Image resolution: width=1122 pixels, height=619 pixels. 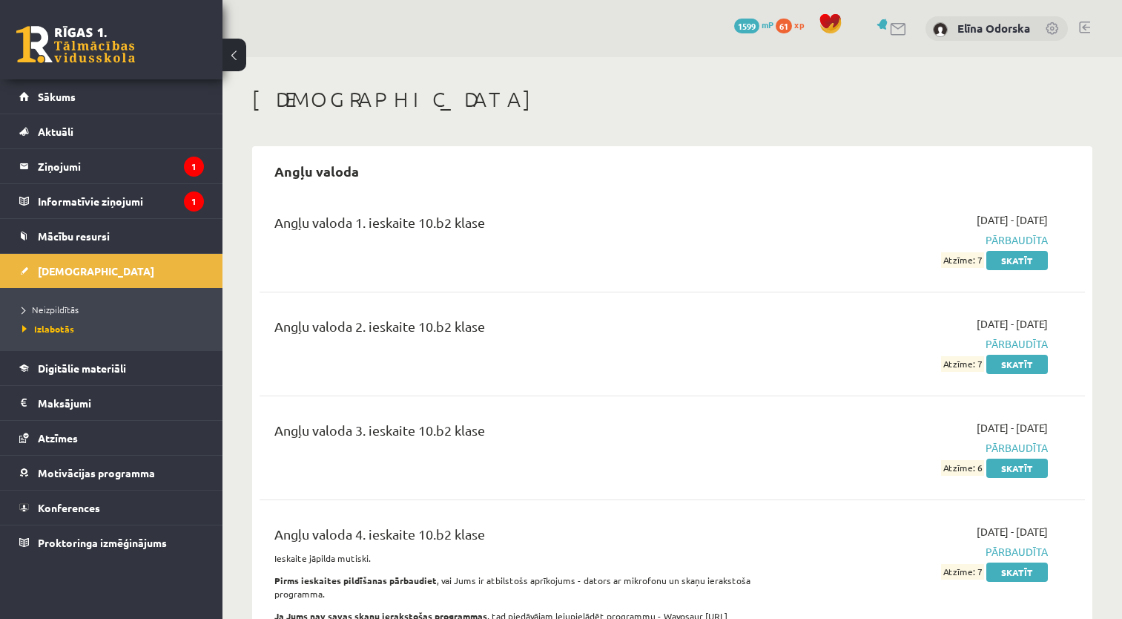 I want to click on a: Atzīmes, so click(x=111, y=438).